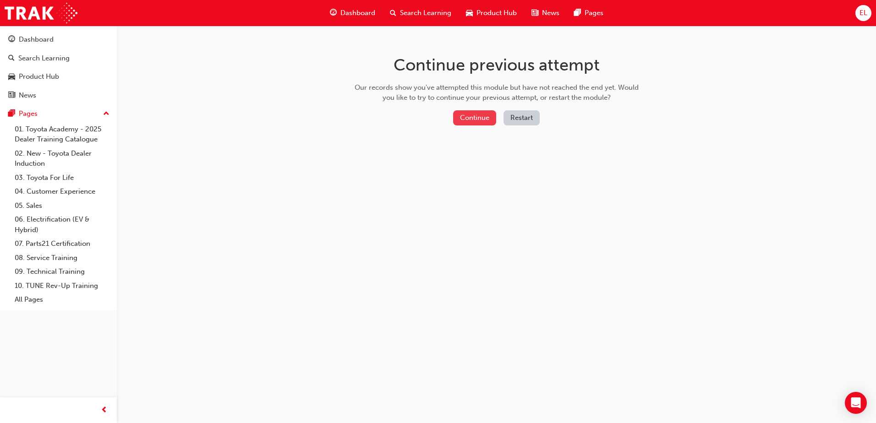  What do you see at coordinates (62, 258) in the screenshot?
I see `a: 08. Service Training` at bounding box center [62, 258].